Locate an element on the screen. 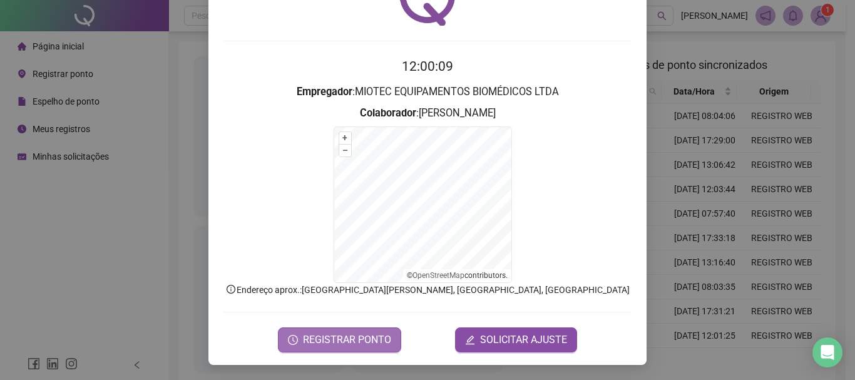 This screenshot has width=855, height=380. span: info-circle is located at coordinates (231, 289).